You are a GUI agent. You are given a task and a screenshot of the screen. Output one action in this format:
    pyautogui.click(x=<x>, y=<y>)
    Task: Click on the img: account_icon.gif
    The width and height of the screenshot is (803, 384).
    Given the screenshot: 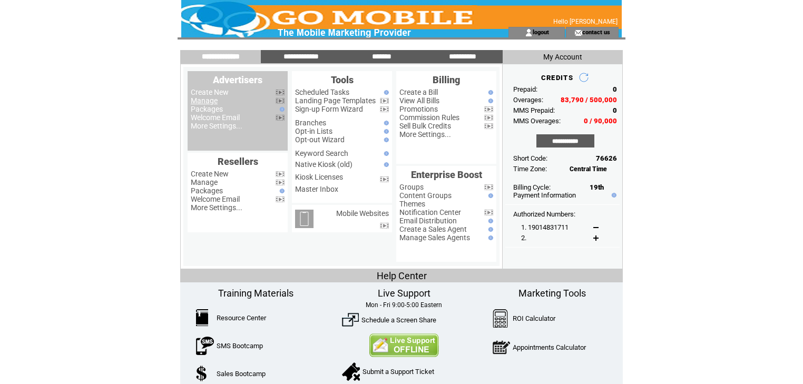 What is the action you would take?
    pyautogui.click(x=528, y=33)
    